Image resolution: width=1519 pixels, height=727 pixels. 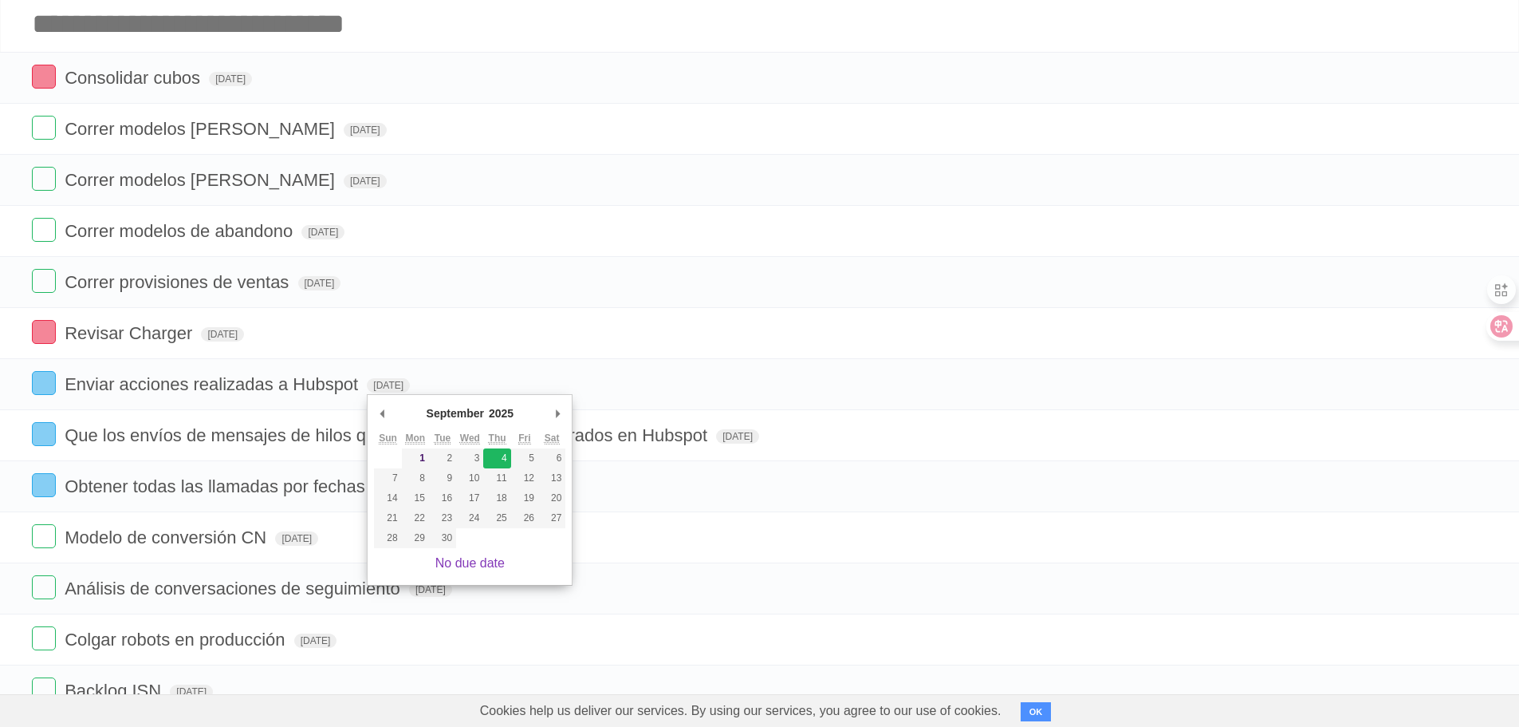 I want to click on span: Colgar robots en producción, so click(x=176, y=639).